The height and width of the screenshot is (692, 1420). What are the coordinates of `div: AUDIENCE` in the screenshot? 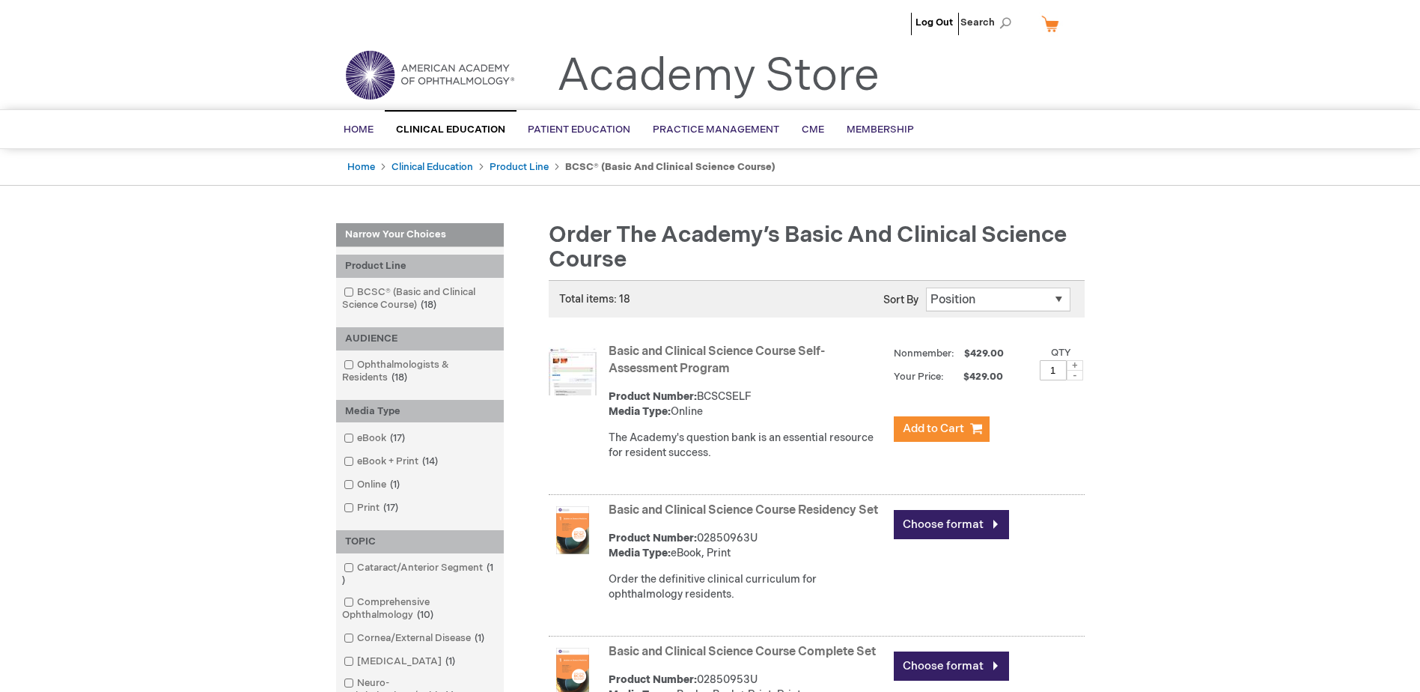 It's located at (420, 338).